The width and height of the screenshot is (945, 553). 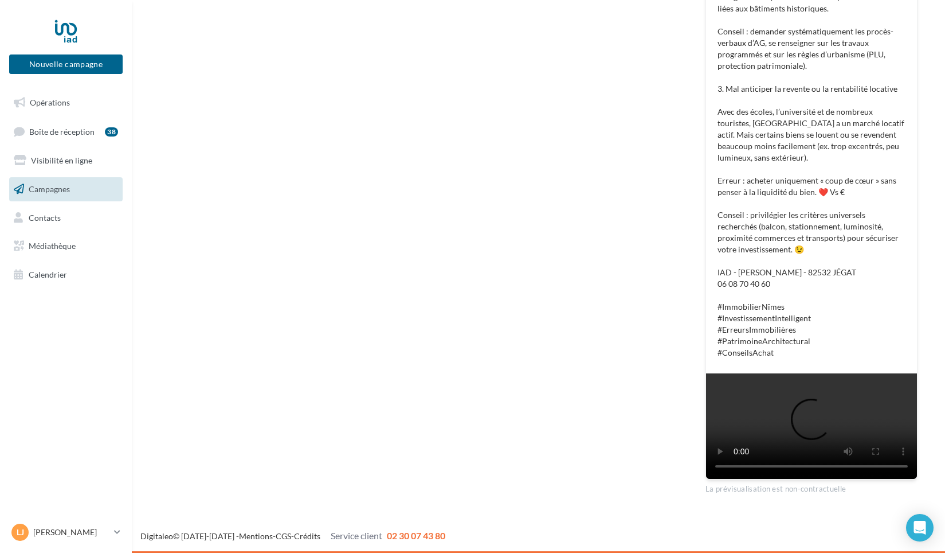 What do you see at coordinates (20, 532) in the screenshot?
I see `span: LJ` at bounding box center [20, 532].